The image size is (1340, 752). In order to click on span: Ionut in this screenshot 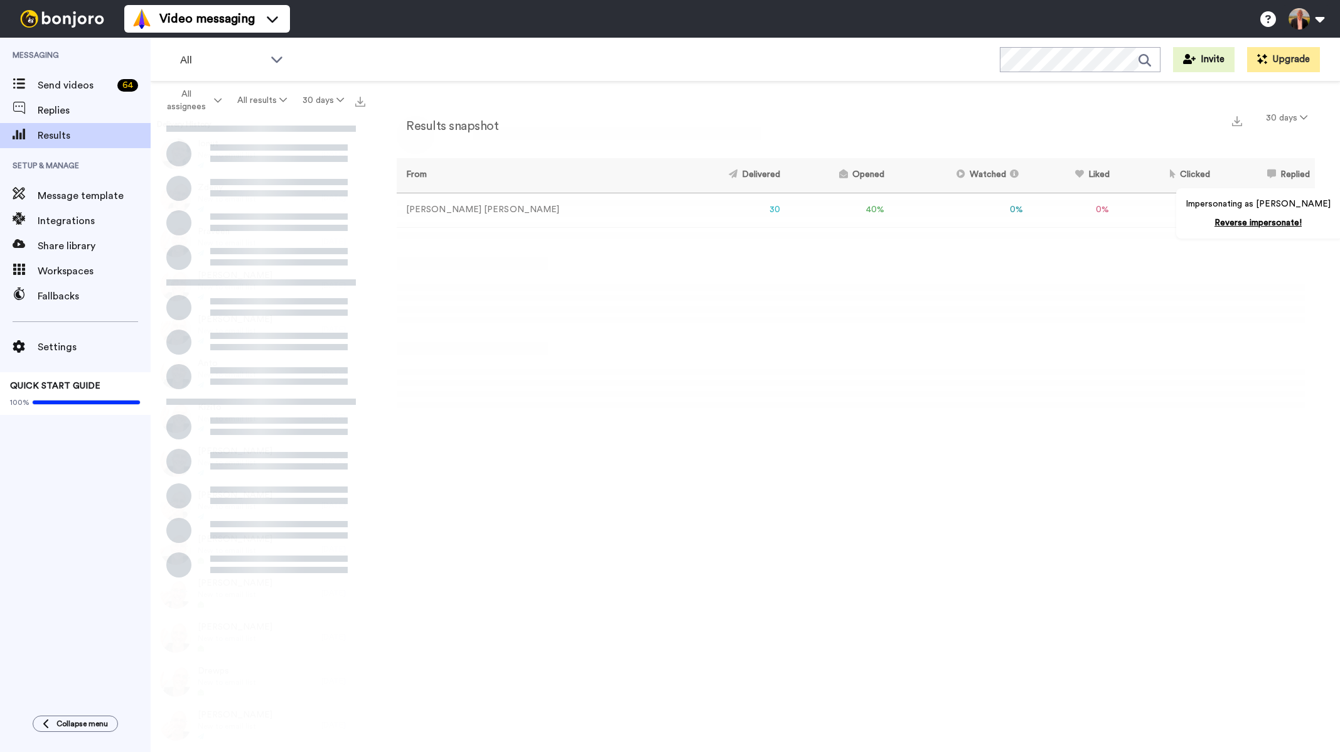, I will do `click(227, 144)`.